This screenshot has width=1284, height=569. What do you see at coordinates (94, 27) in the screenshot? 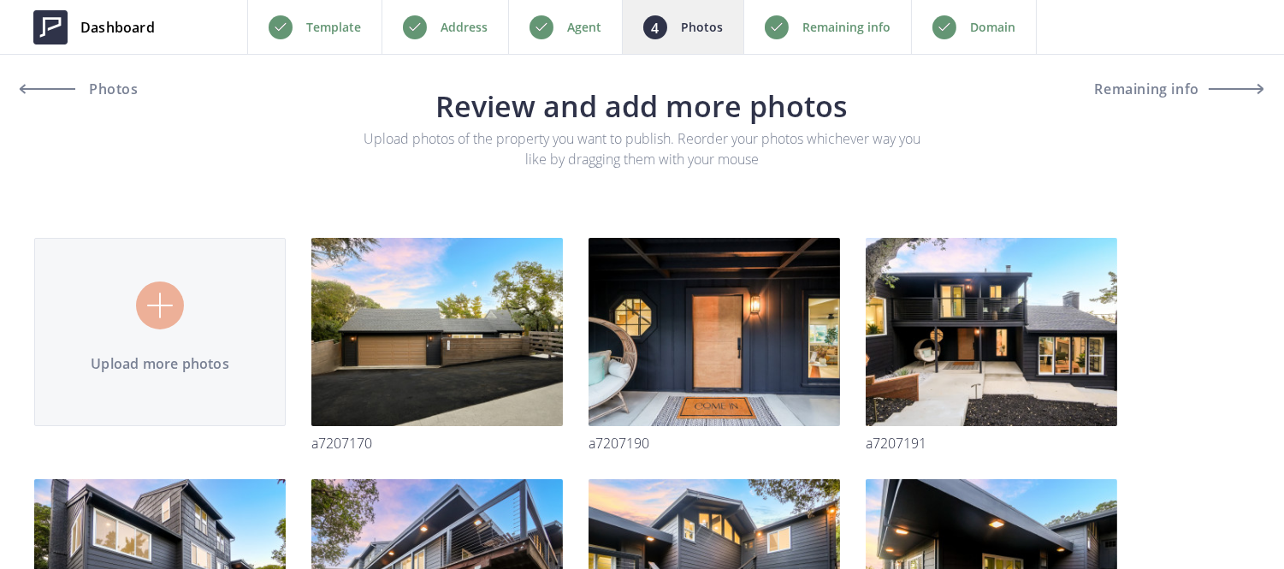
I see `a: Dashboard` at bounding box center [94, 27].